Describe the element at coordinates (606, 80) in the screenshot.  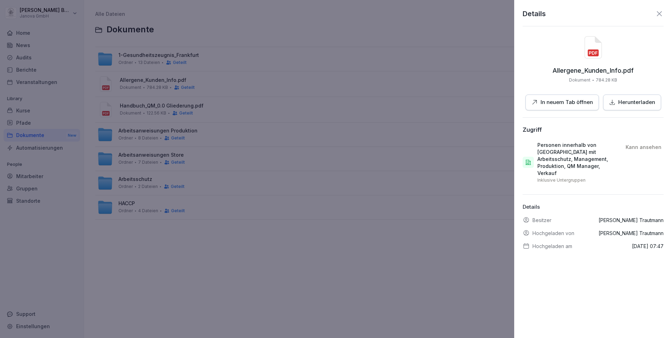
I see `p: 784.28 KB` at that location.